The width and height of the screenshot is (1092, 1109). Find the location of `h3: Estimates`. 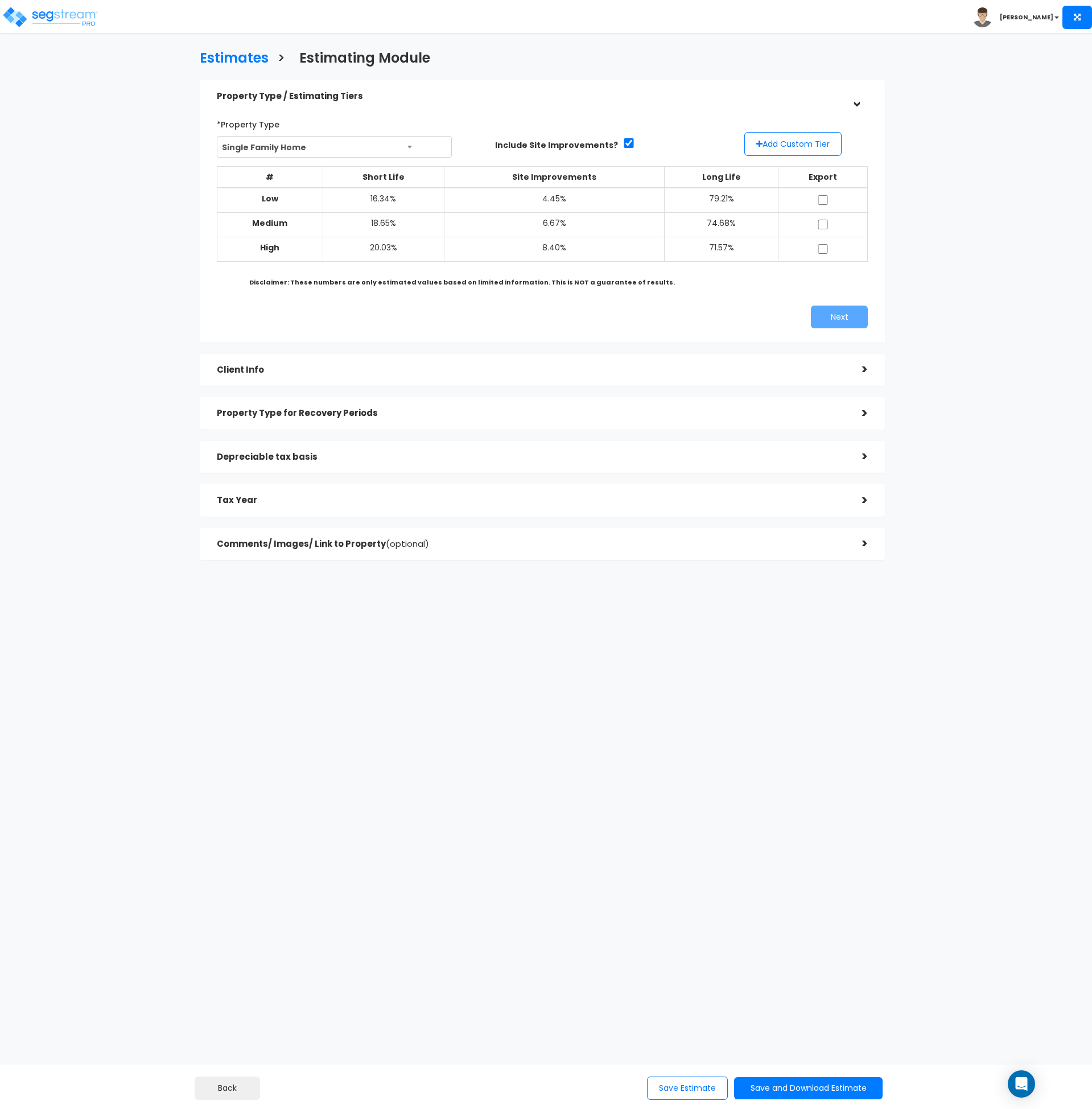

h3: Estimates is located at coordinates (234, 59).